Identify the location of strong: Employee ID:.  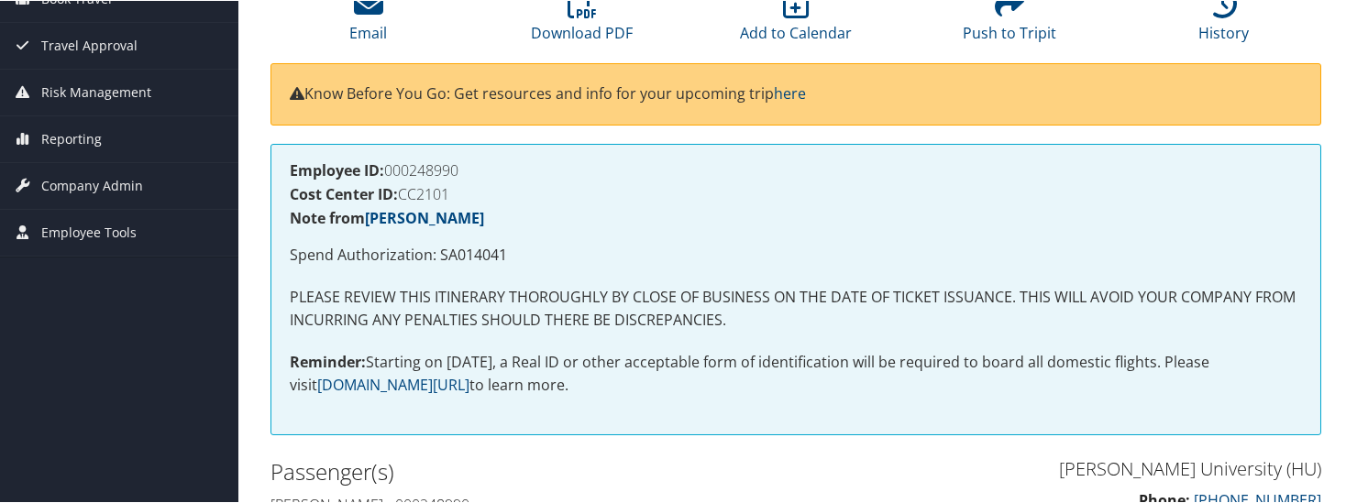
(336, 170).